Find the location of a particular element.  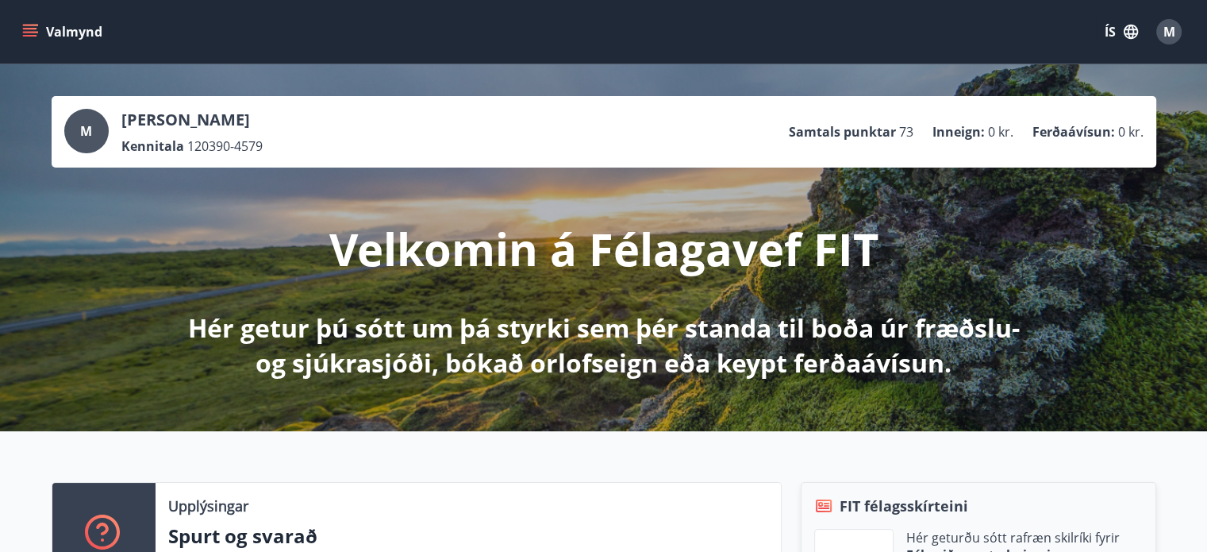

button: M is located at coordinates (1169, 32).